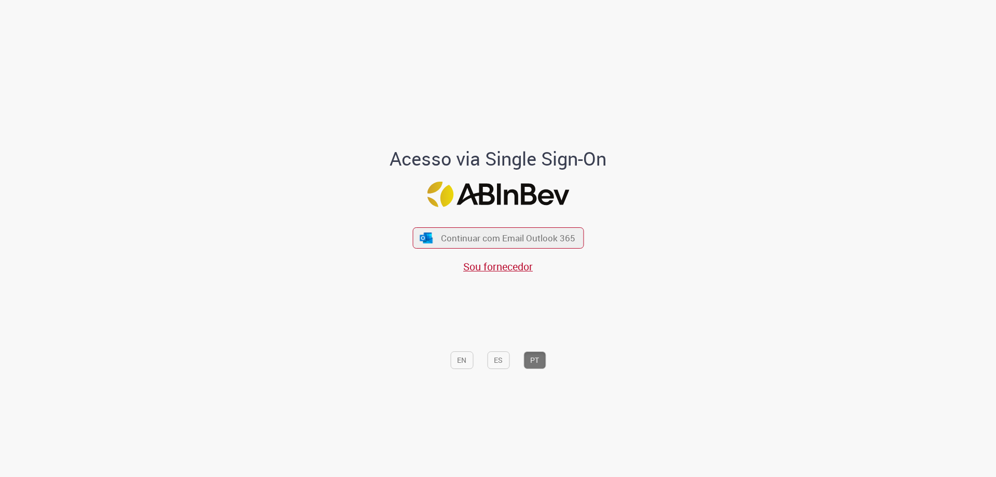 This screenshot has height=477, width=996. I want to click on button: EN, so click(462, 360).